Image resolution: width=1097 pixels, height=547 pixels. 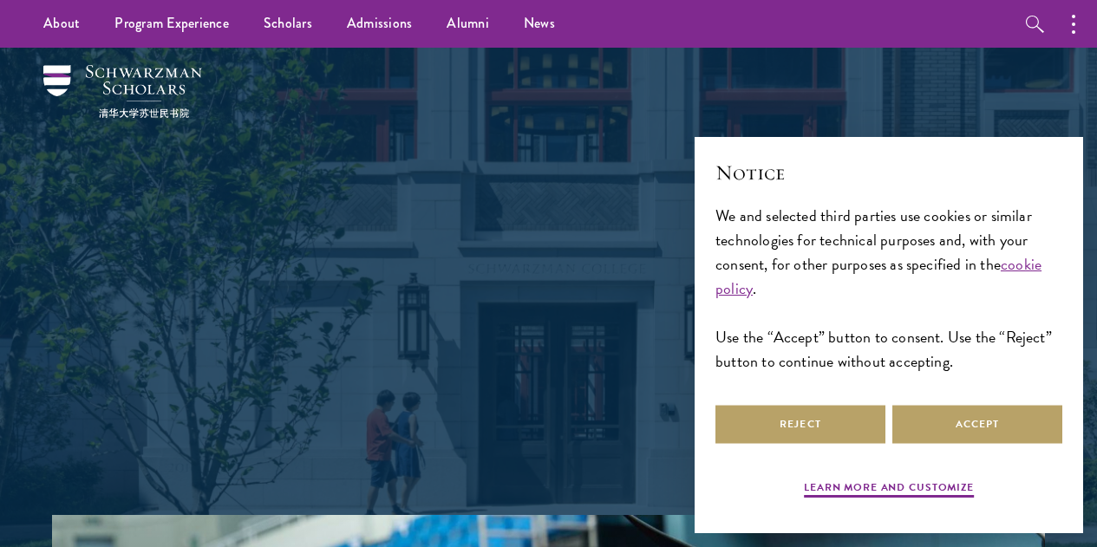 I want to click on img: Schwarzman Scholars, so click(x=122, y=91).